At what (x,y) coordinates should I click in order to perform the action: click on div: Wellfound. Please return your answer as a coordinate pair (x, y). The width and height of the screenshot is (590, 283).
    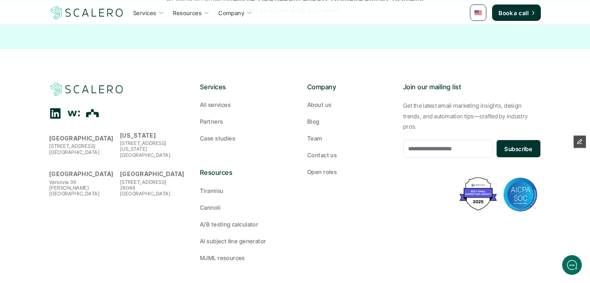
    Looking at the image, I should click on (74, 114).